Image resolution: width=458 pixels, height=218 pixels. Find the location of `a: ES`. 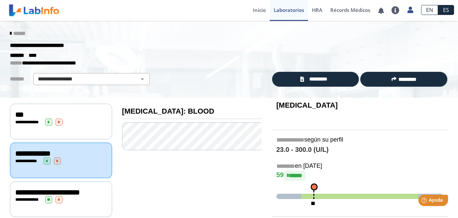

a: ES is located at coordinates (446, 10).